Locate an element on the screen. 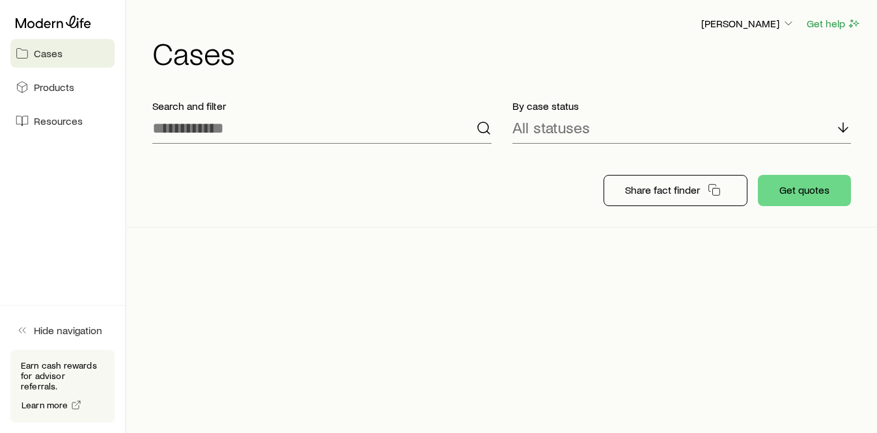  div: Earn cash rewards for advisor referrals.Learn more is located at coordinates (62, 387).